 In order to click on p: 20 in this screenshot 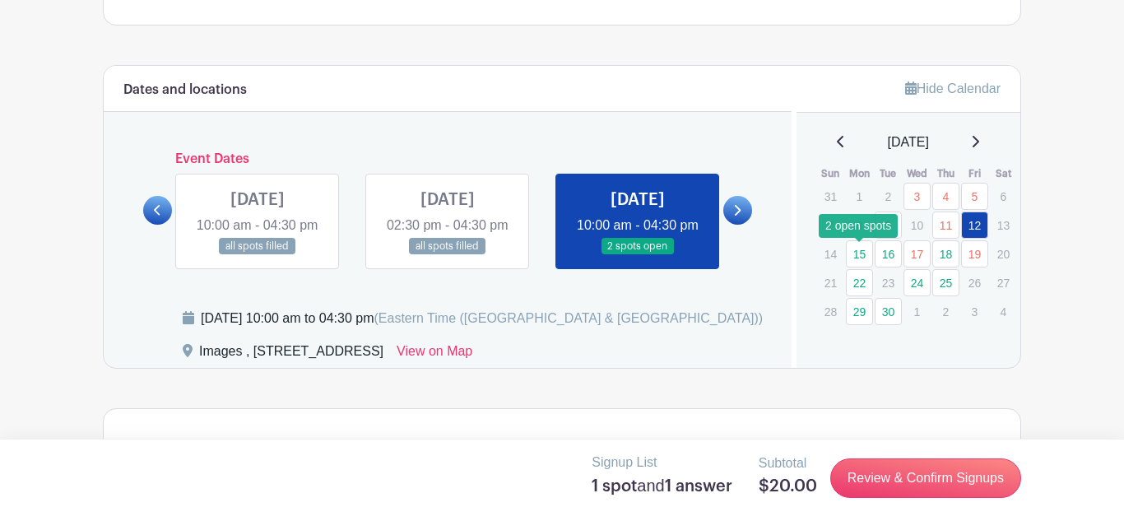, I will do `click(1003, 253)`.